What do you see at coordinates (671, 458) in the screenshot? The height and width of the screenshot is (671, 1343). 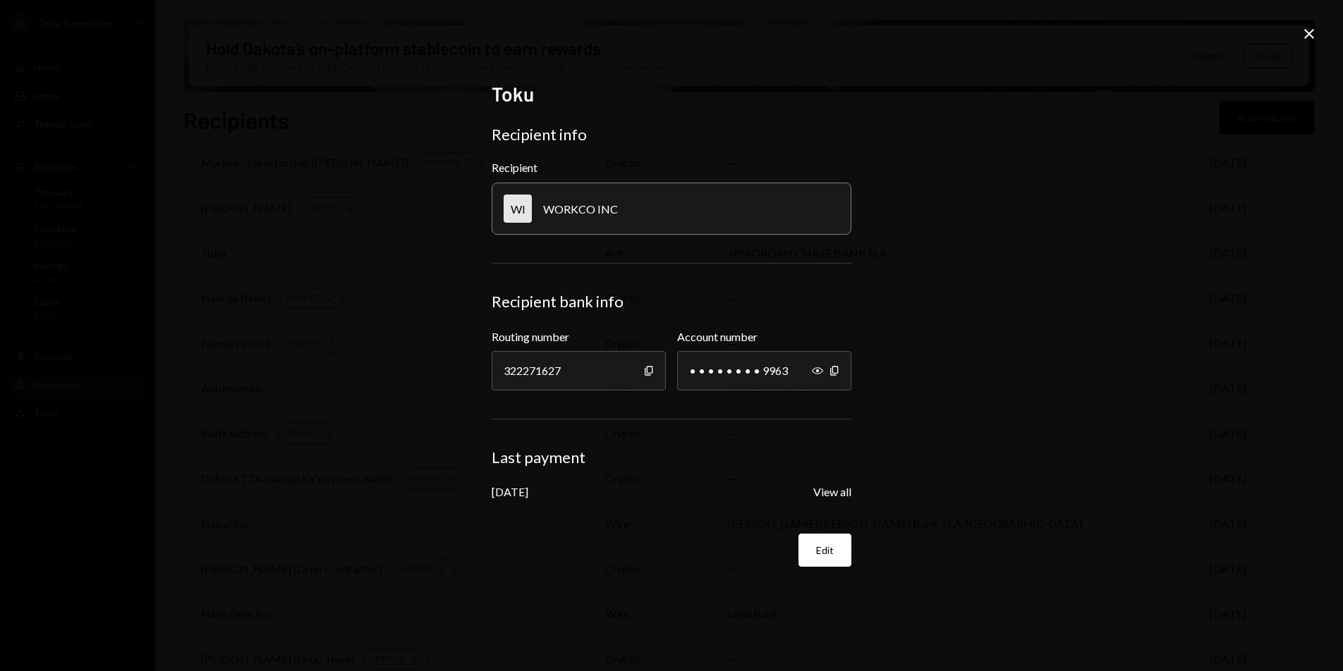 I see `div: Last payment` at bounding box center [671, 458].